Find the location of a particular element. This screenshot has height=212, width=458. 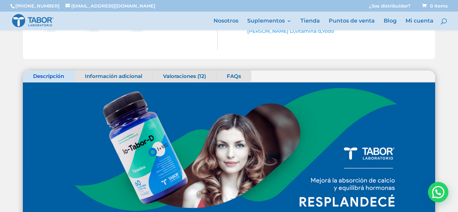

a: Yodo is located at coordinates (328, 31).